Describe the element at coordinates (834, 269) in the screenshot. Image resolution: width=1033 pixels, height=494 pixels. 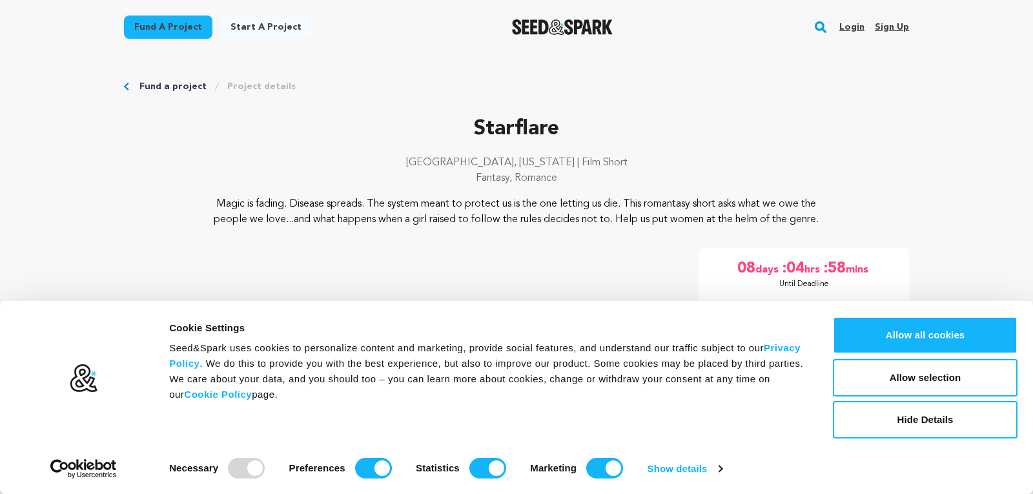
I see `span: :58` at that location.